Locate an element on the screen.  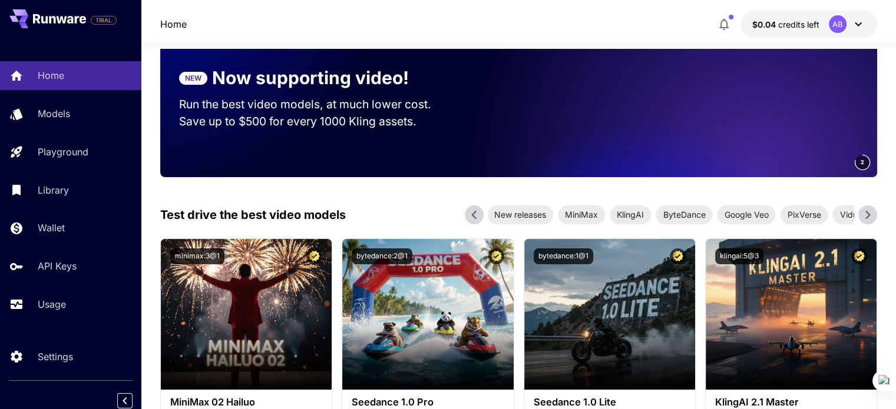
span: 2 is located at coordinates (862, 162).